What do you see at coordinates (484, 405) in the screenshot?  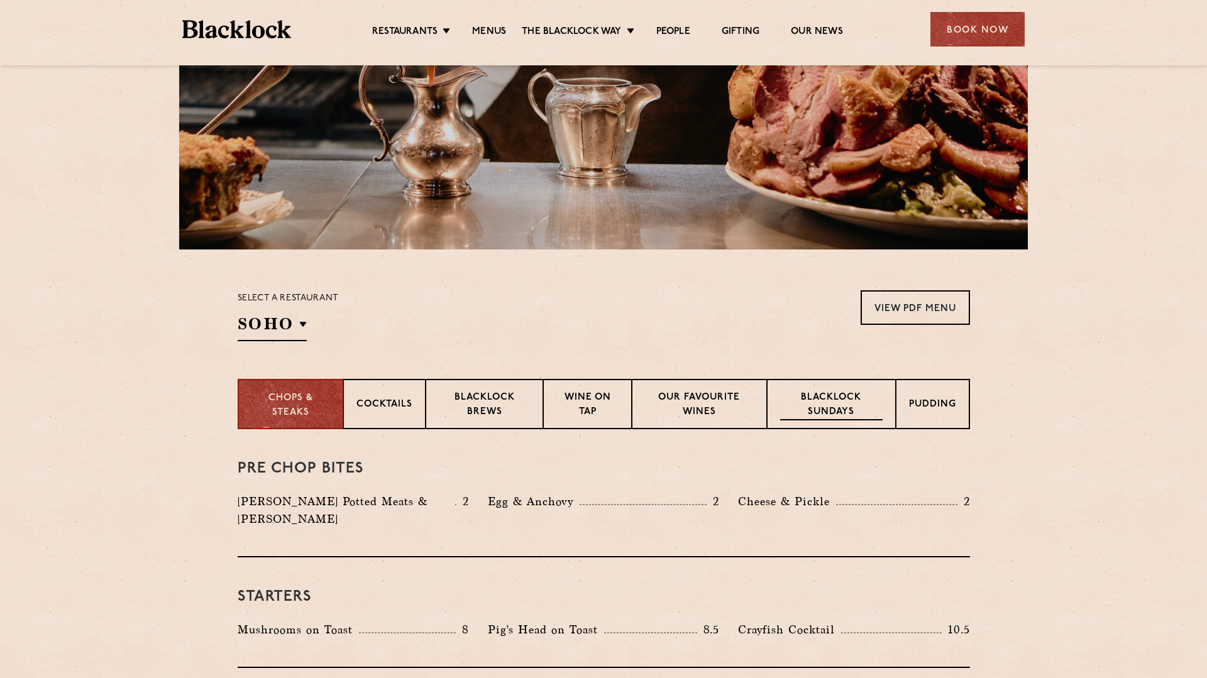 I see `p: Blacklock Brews` at bounding box center [484, 405].